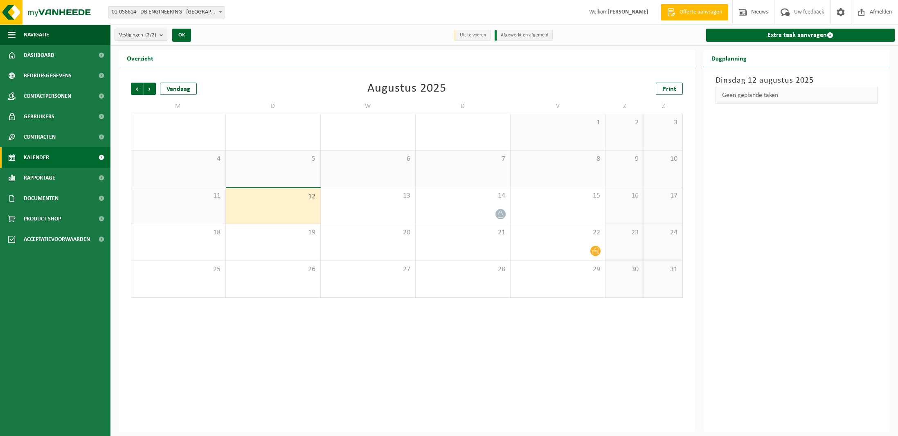 Image resolution: width=898 pixels, height=436 pixels. I want to click on span: 6, so click(368, 159).